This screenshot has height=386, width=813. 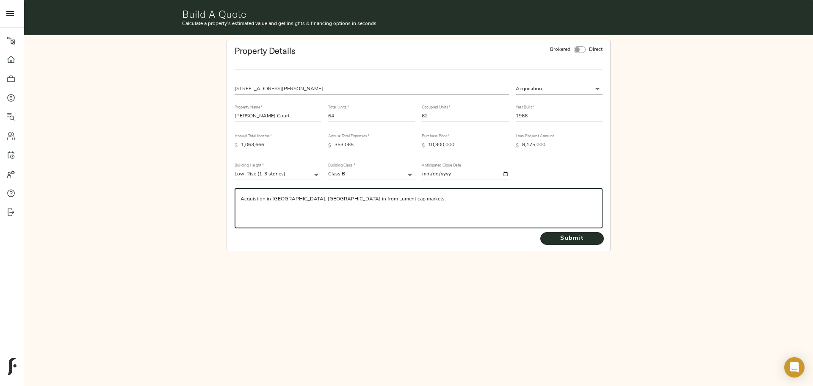 I want to click on label: Loan Request Amount, so click(x=535, y=136).